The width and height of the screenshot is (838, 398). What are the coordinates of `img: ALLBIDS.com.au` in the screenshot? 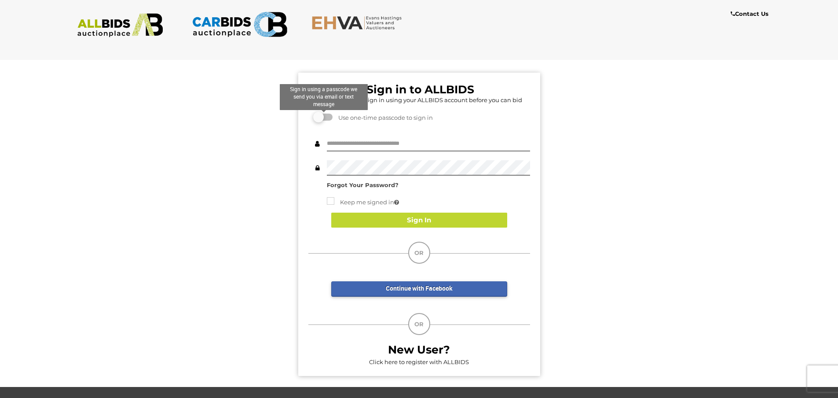 It's located at (120, 25).